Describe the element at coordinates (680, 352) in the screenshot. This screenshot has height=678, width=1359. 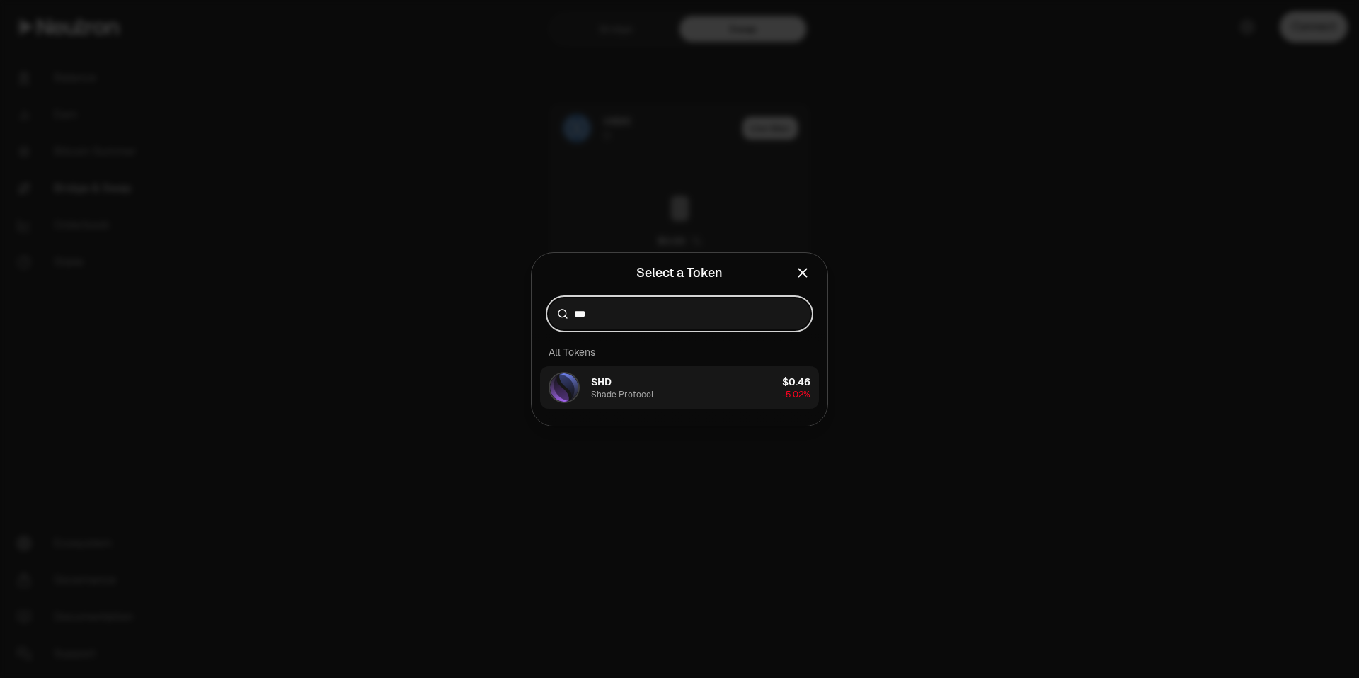
I see `div: All Tokens` at that location.